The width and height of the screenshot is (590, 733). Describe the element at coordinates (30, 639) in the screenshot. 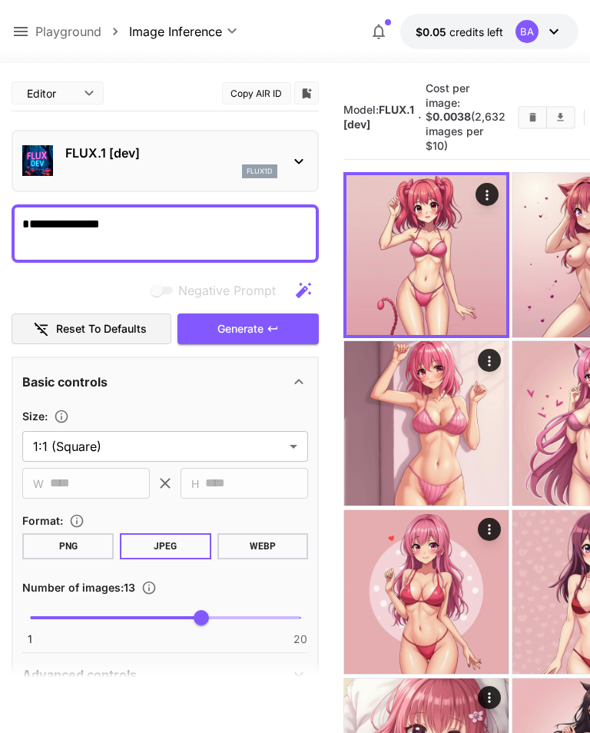

I see `span: 1` at that location.